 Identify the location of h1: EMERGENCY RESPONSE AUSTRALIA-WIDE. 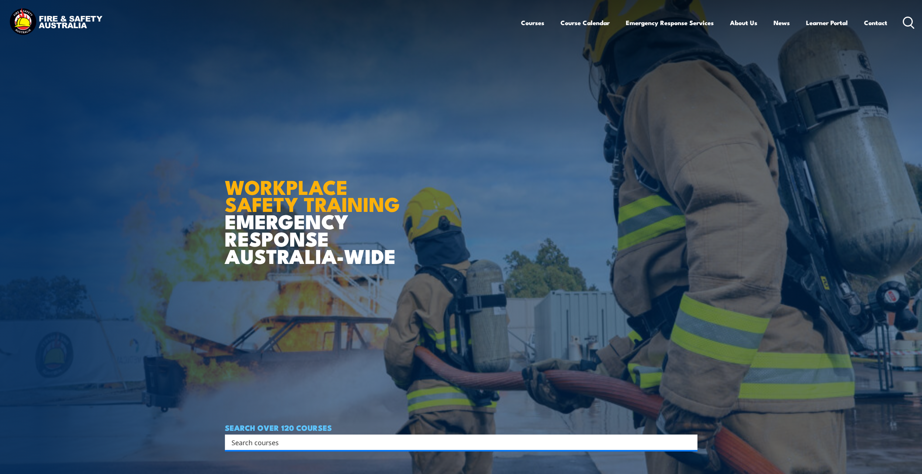
(315, 212).